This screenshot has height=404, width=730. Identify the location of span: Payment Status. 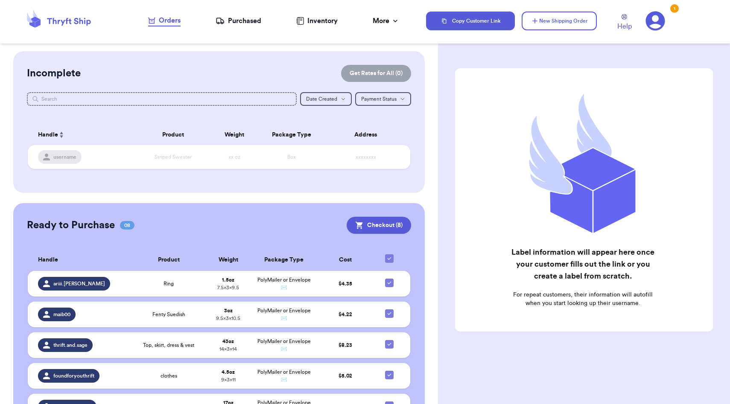
(379, 99).